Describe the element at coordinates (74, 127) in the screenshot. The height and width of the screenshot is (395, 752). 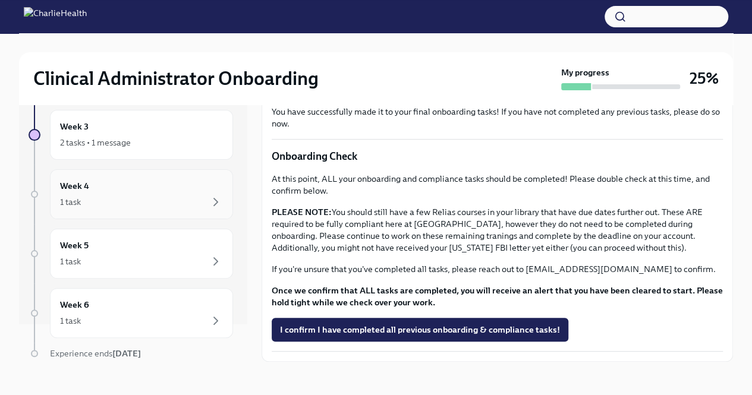
I see `h6: Week 3` at that location.